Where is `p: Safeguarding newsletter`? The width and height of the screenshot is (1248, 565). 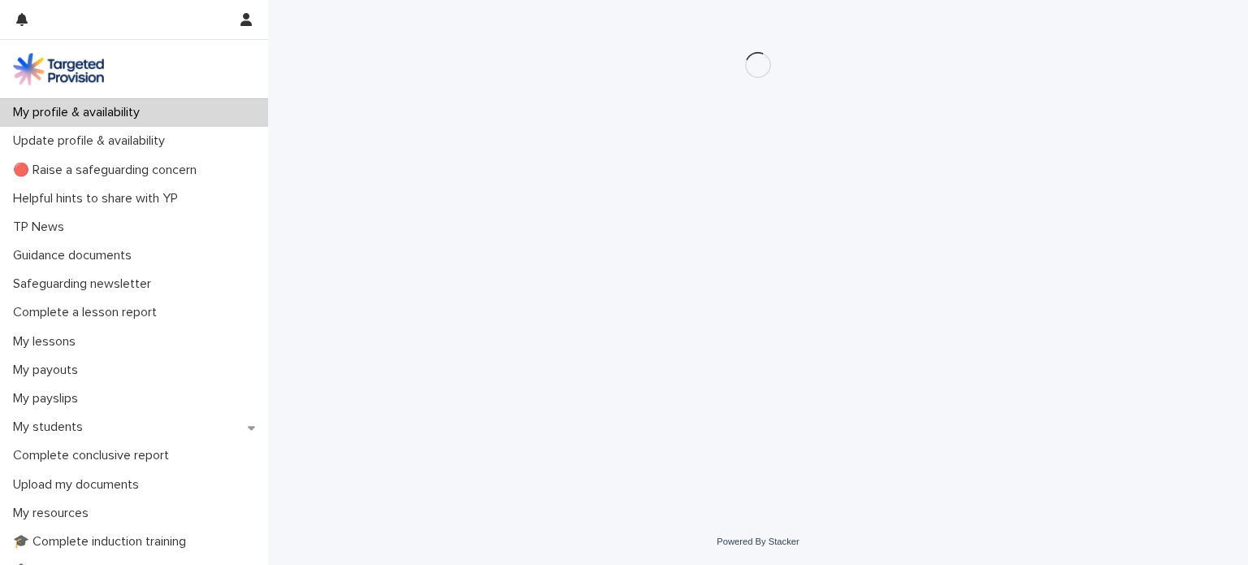
p: Safeguarding newsletter is located at coordinates (85, 283).